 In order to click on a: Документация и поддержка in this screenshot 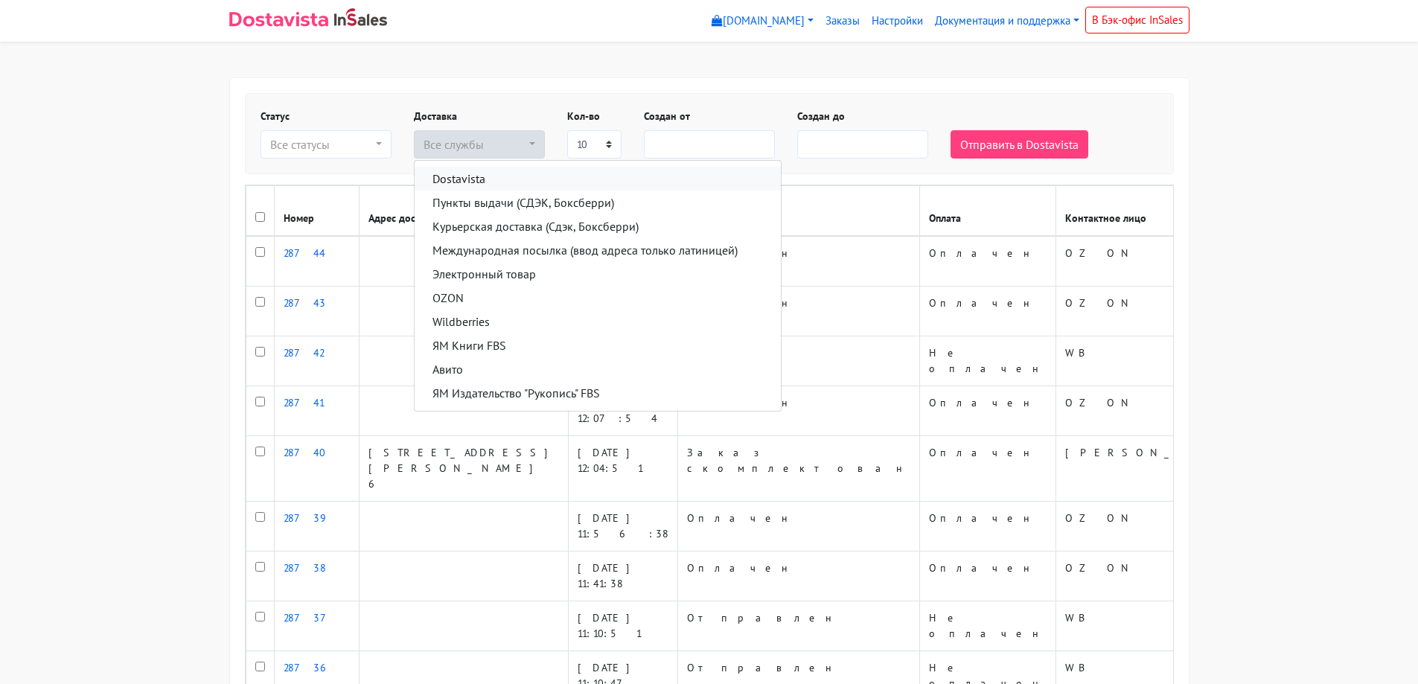, I will do `click(1007, 21)`.